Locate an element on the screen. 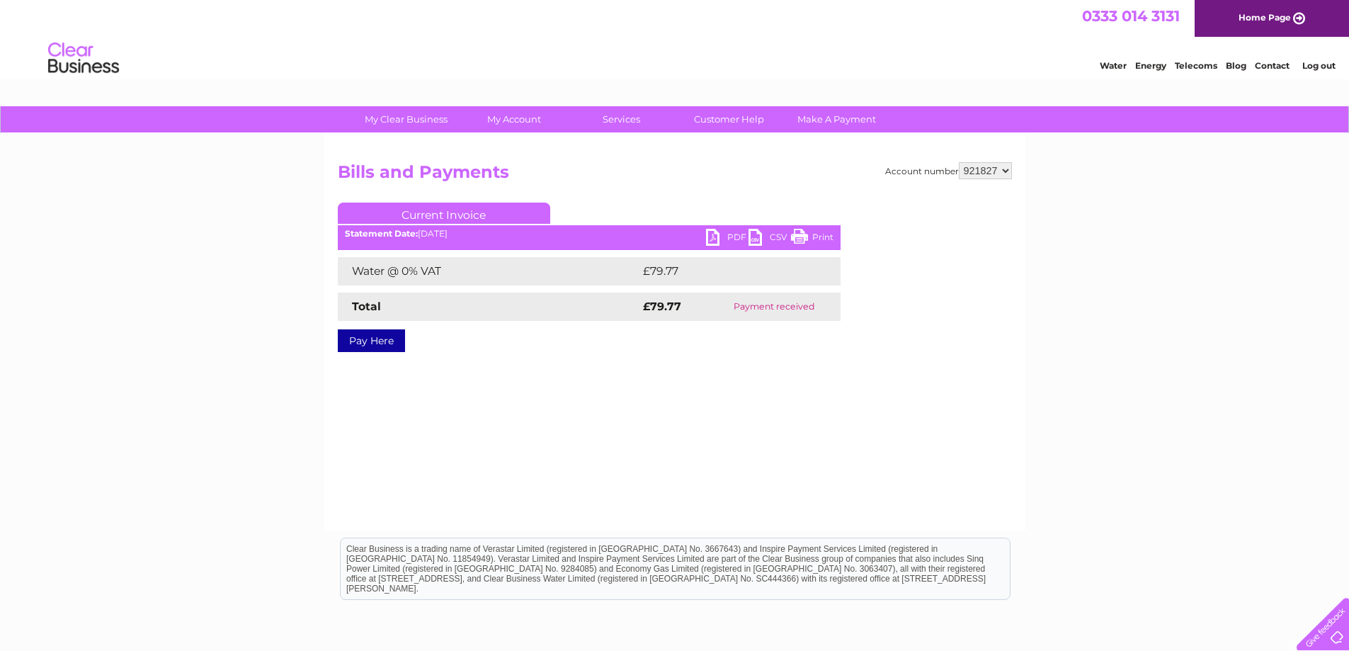  a: Contact is located at coordinates (1272, 65).